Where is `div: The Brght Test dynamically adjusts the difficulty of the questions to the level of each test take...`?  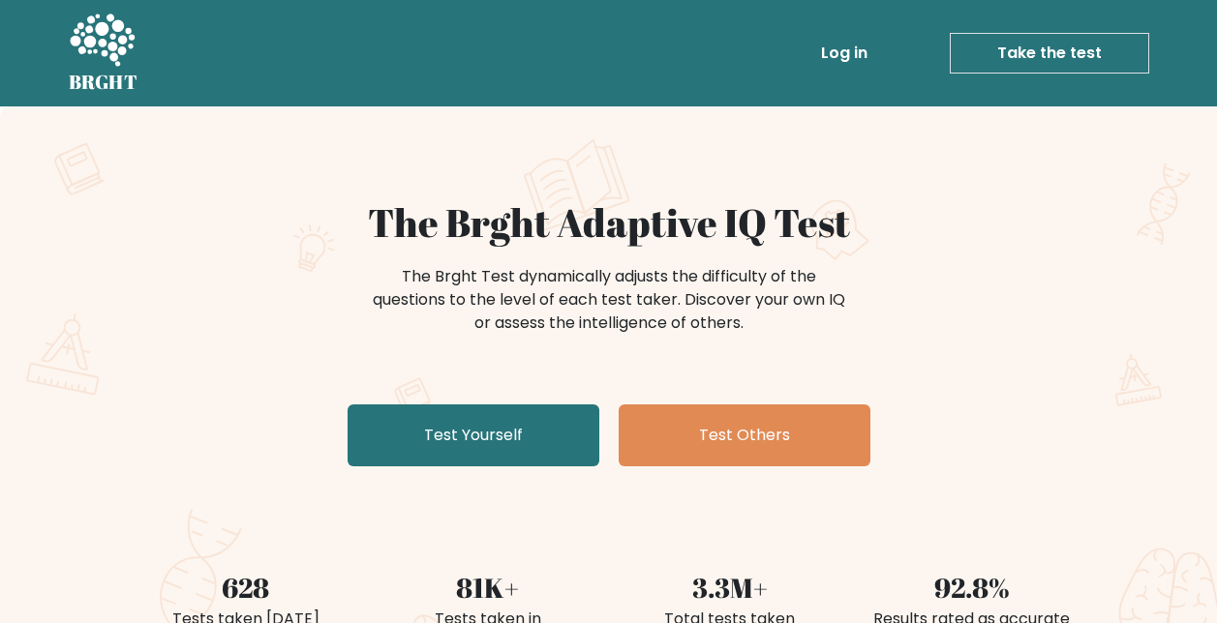 div: The Brght Test dynamically adjusts the difficulty of the questions to the level of each test take... is located at coordinates (609, 300).